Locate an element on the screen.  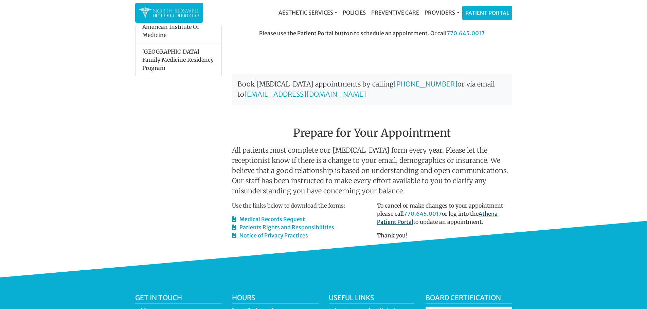
img: North Roswell Internal Medicine is located at coordinates (169, 13).